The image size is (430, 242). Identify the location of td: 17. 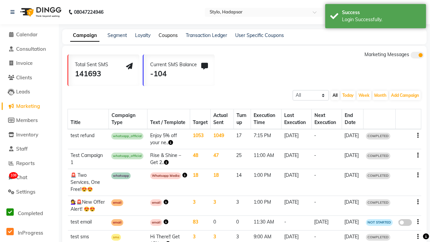
(242, 139).